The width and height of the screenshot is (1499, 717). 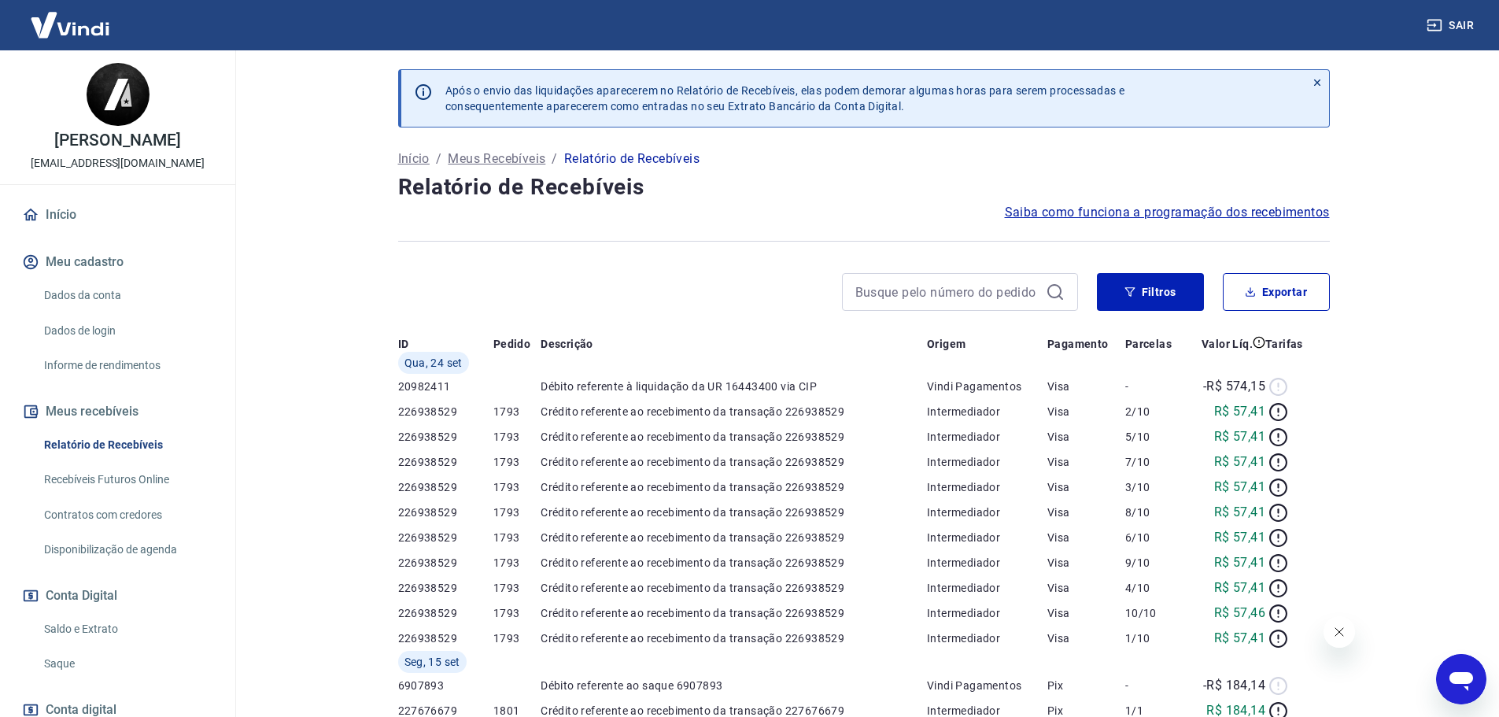 I want to click on a: Disponibilização de agenda, so click(x=127, y=549).